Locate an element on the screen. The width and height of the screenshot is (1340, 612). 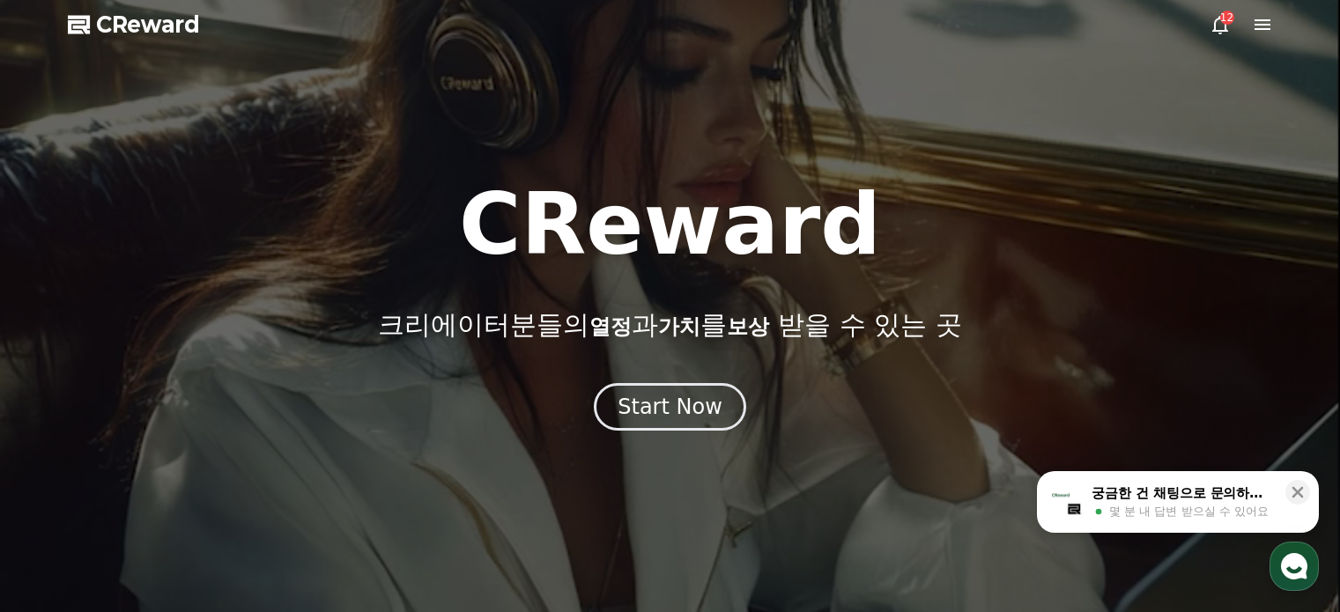
a: Start Now is located at coordinates (670, 409).